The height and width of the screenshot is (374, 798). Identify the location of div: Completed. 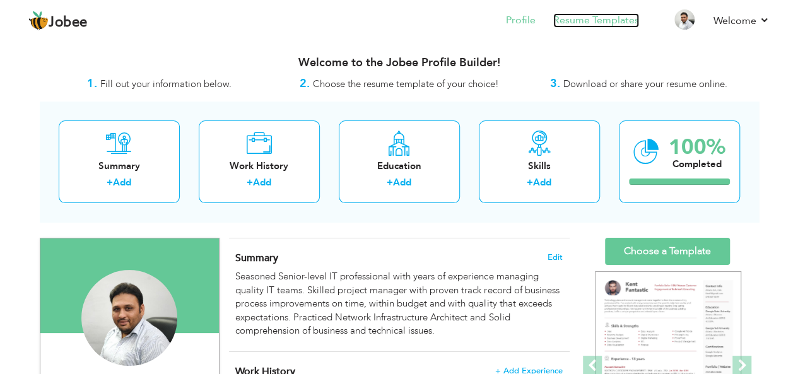
(697, 164).